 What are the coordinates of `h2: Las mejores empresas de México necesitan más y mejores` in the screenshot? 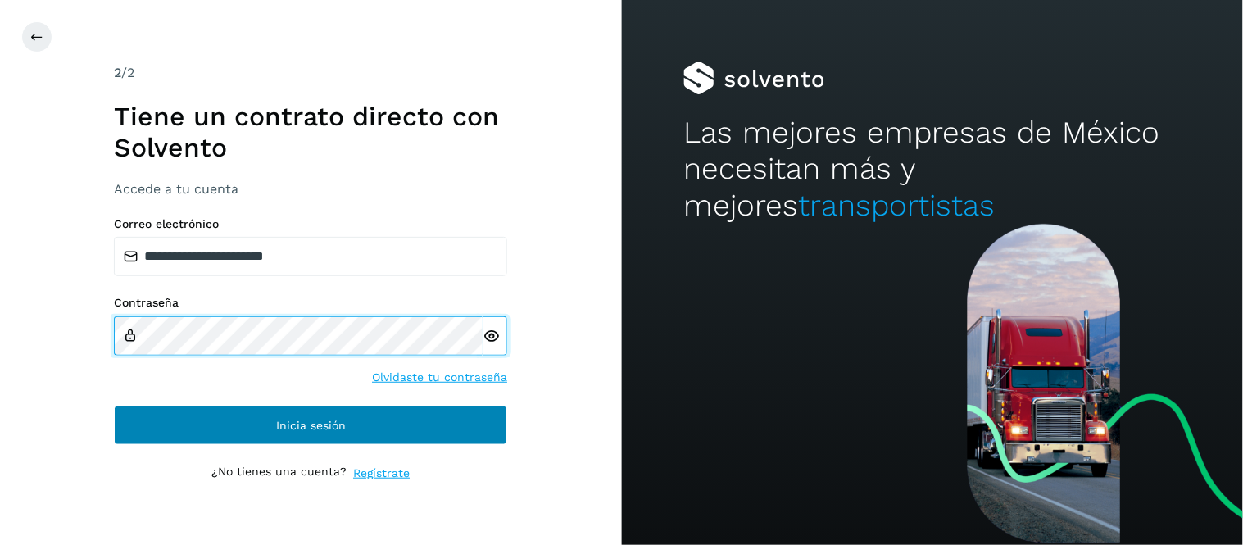 It's located at (932, 169).